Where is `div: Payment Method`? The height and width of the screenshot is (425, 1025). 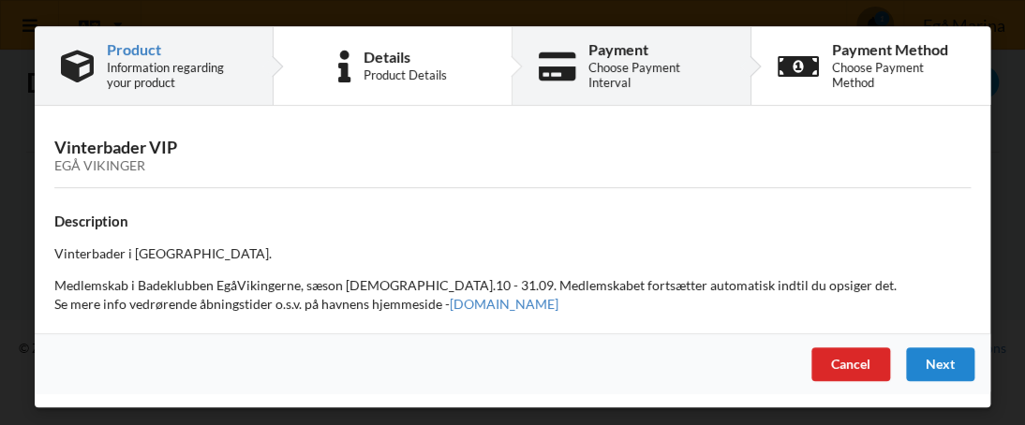 div: Payment Method is located at coordinates (898, 50).